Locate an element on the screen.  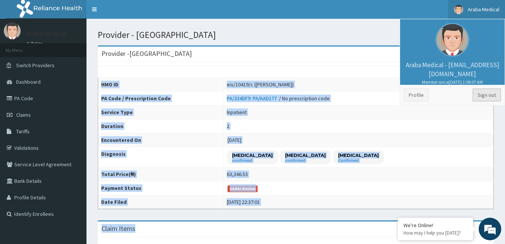
div: 2 is located at coordinates (228, 126).